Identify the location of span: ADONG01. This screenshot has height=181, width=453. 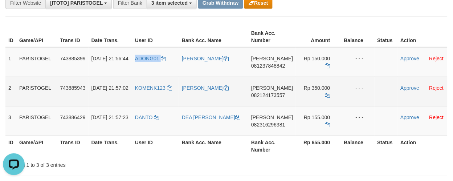
(147, 59).